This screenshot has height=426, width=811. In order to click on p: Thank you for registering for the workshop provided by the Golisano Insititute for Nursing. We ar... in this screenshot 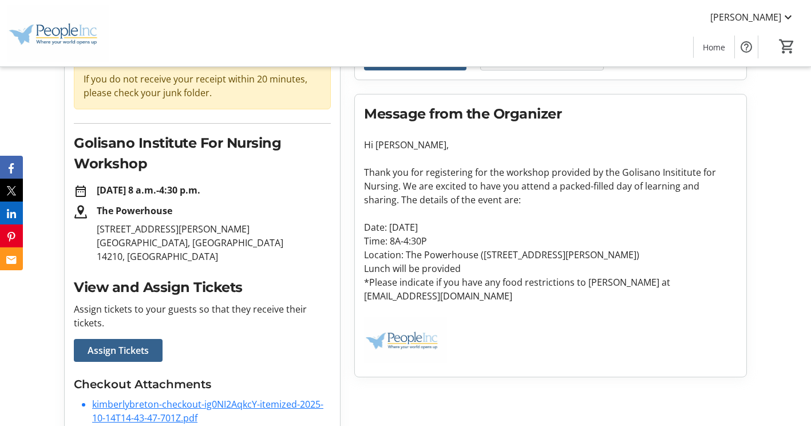, I will do `click(551, 186)`.